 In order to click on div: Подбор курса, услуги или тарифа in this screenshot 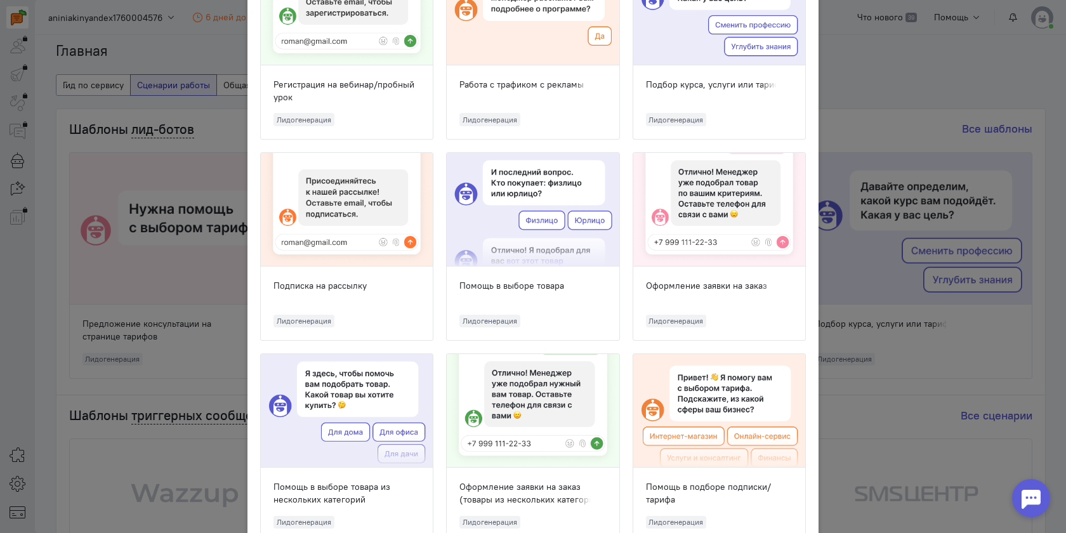, I will do `click(719, 84)`.